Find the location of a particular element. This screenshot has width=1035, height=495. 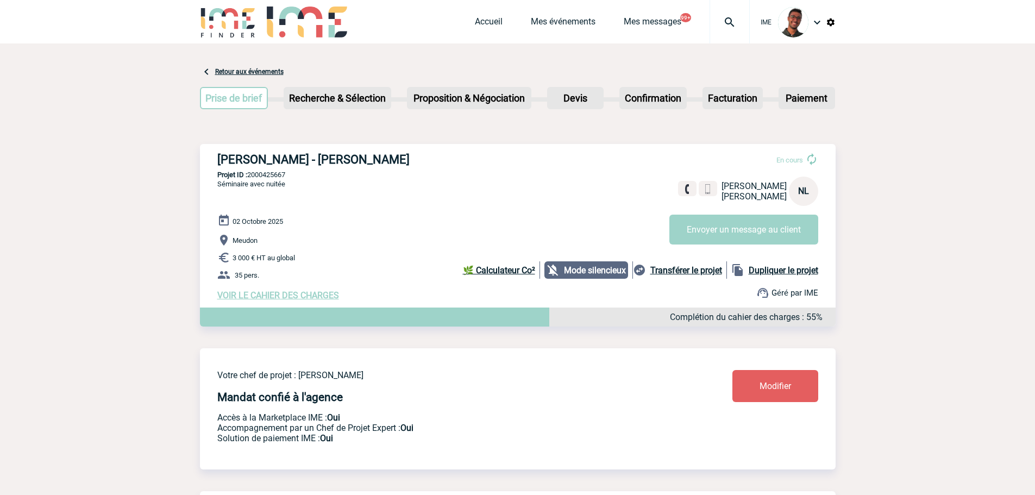

p: Accès à la Marketplace IME : is located at coordinates (443, 417).